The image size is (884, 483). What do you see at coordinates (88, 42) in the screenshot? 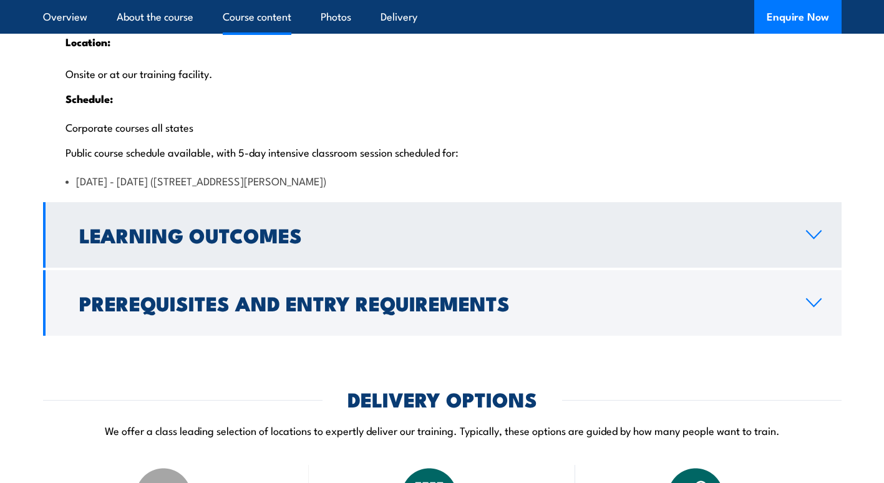
I see `strong: Location:` at bounding box center [88, 42].